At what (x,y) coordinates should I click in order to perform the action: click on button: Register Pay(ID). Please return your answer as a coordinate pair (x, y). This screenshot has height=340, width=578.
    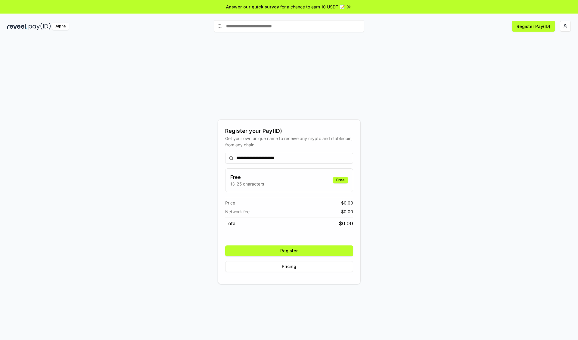
    Looking at the image, I should click on (533, 26).